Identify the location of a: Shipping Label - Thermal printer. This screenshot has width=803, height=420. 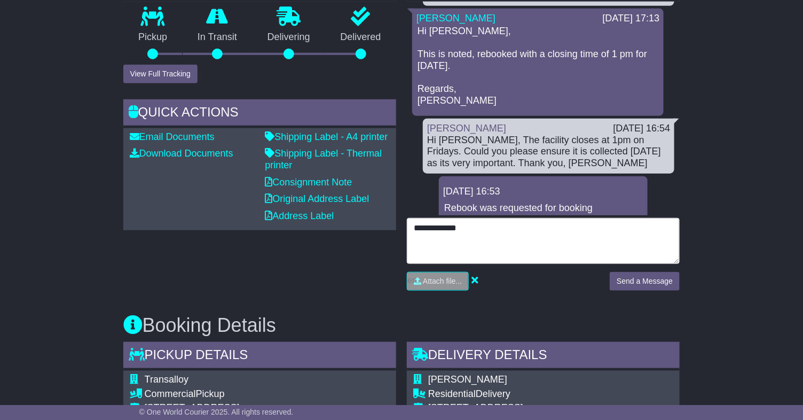
(323, 159).